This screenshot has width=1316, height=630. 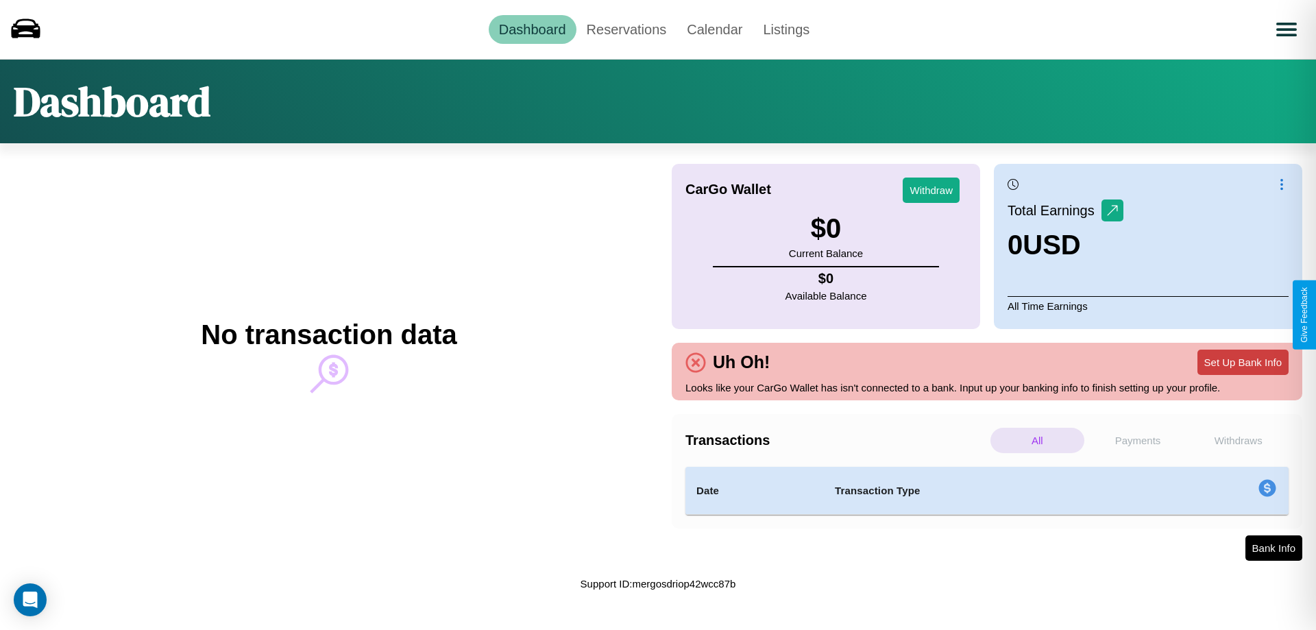 What do you see at coordinates (826, 278) in the screenshot?
I see `h4: $ 0` at bounding box center [826, 278].